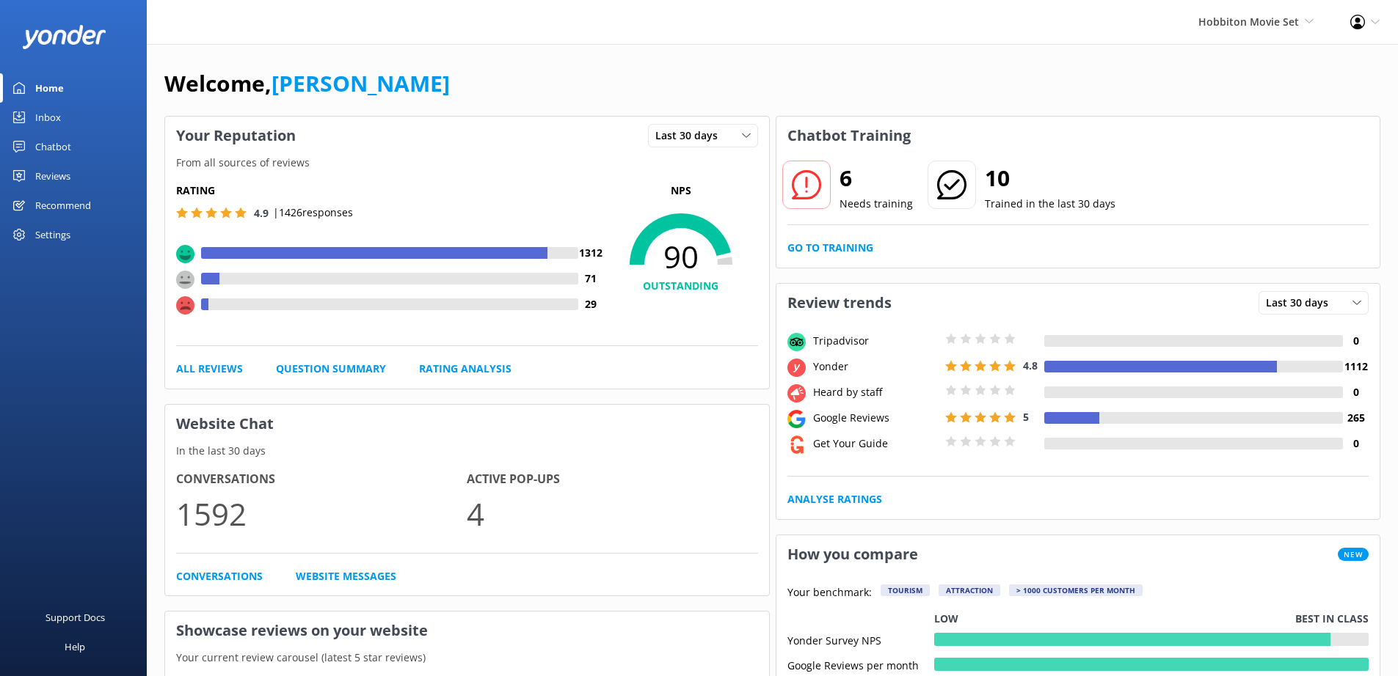  I want to click on div: Settings, so click(53, 235).